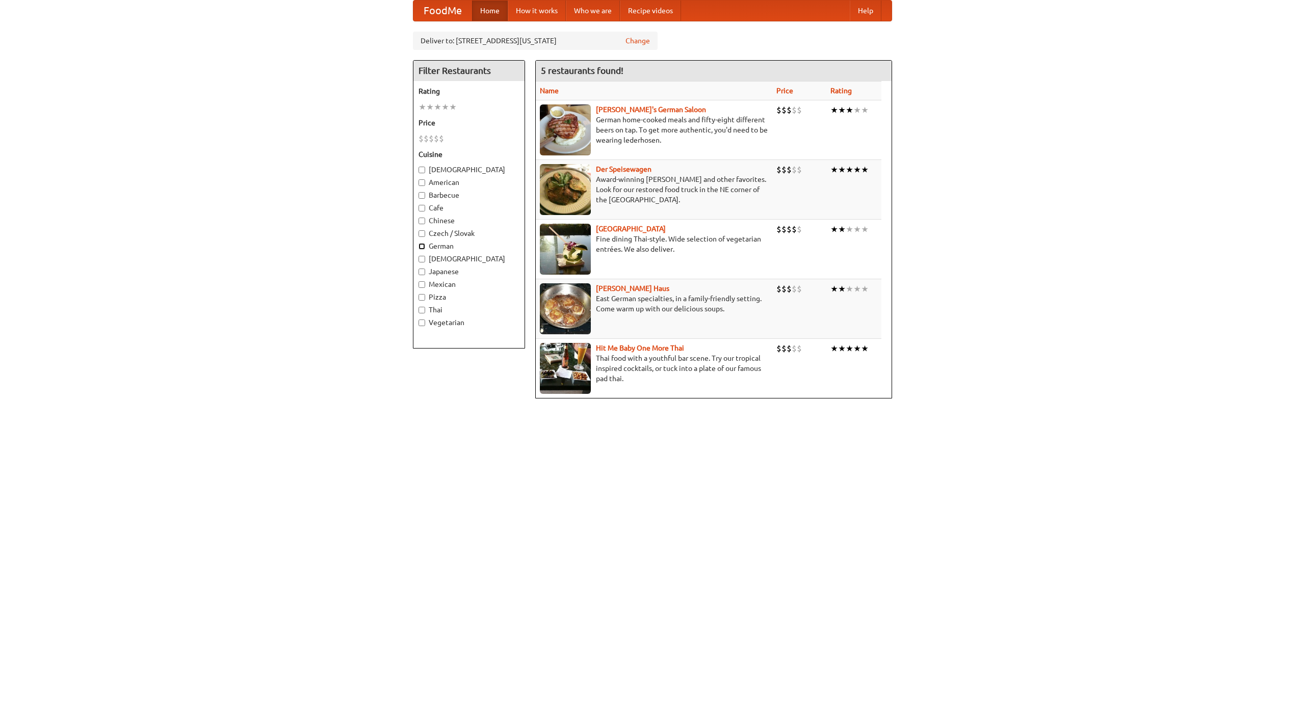  I want to click on input: Cafe, so click(421, 208).